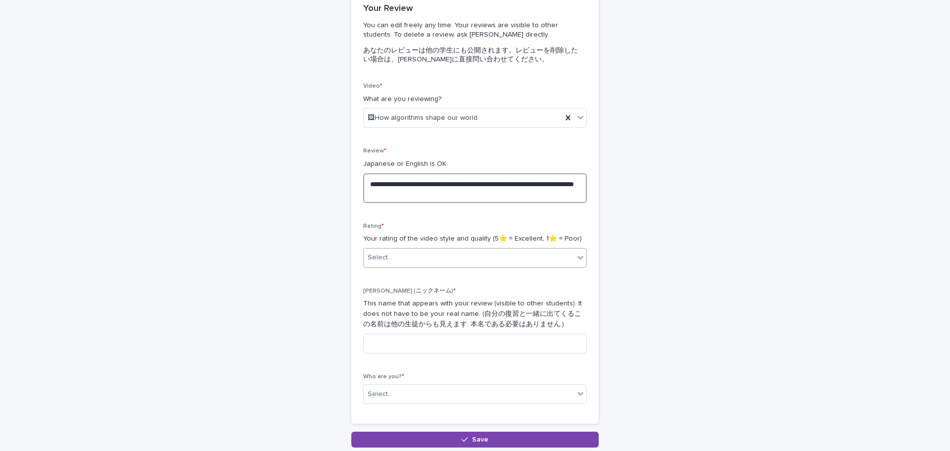 The height and width of the screenshot is (451, 950). Describe the element at coordinates (475, 314) in the screenshot. I see `p: This name that appears with your review (visible to other students). It does not have to be your ...` at that location.